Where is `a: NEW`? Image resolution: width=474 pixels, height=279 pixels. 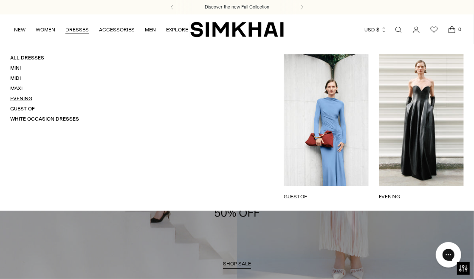
a: NEW is located at coordinates (20, 30).